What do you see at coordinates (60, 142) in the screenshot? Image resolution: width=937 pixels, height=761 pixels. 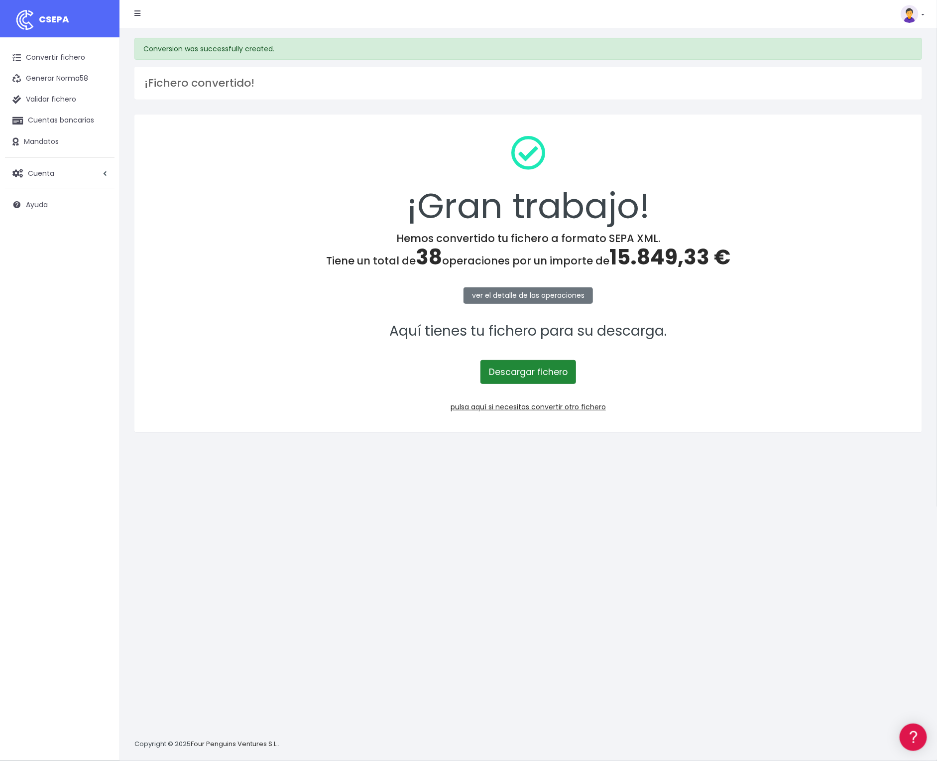 I see `a: Mandatos` at bounding box center [60, 142].